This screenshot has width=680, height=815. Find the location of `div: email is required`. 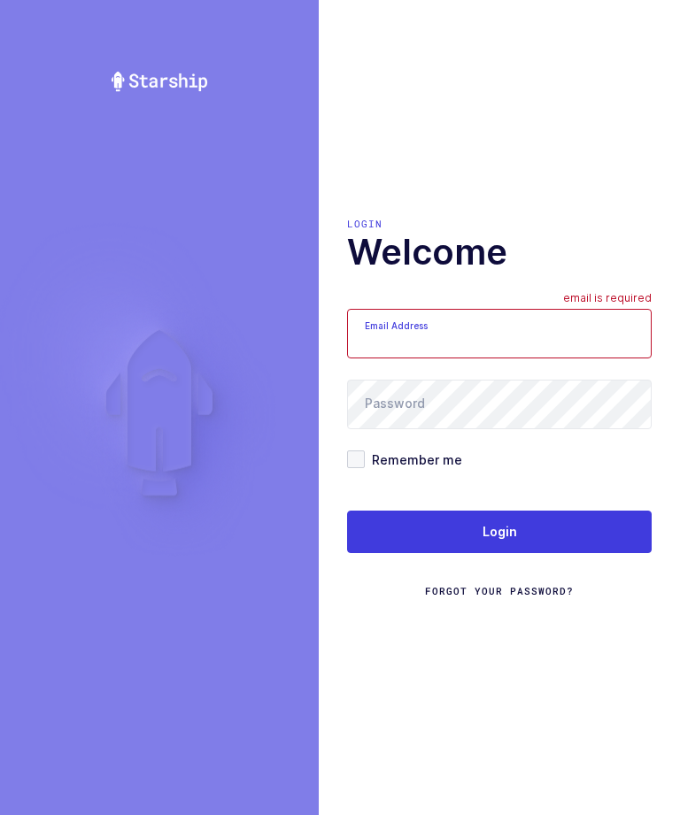

div: email is required is located at coordinates (607, 300).